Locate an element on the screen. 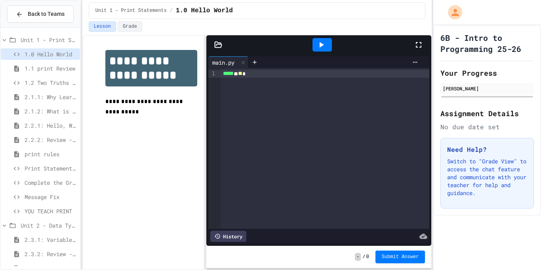 The height and width of the screenshot is (270, 541). span: print rules is located at coordinates (51, 154).